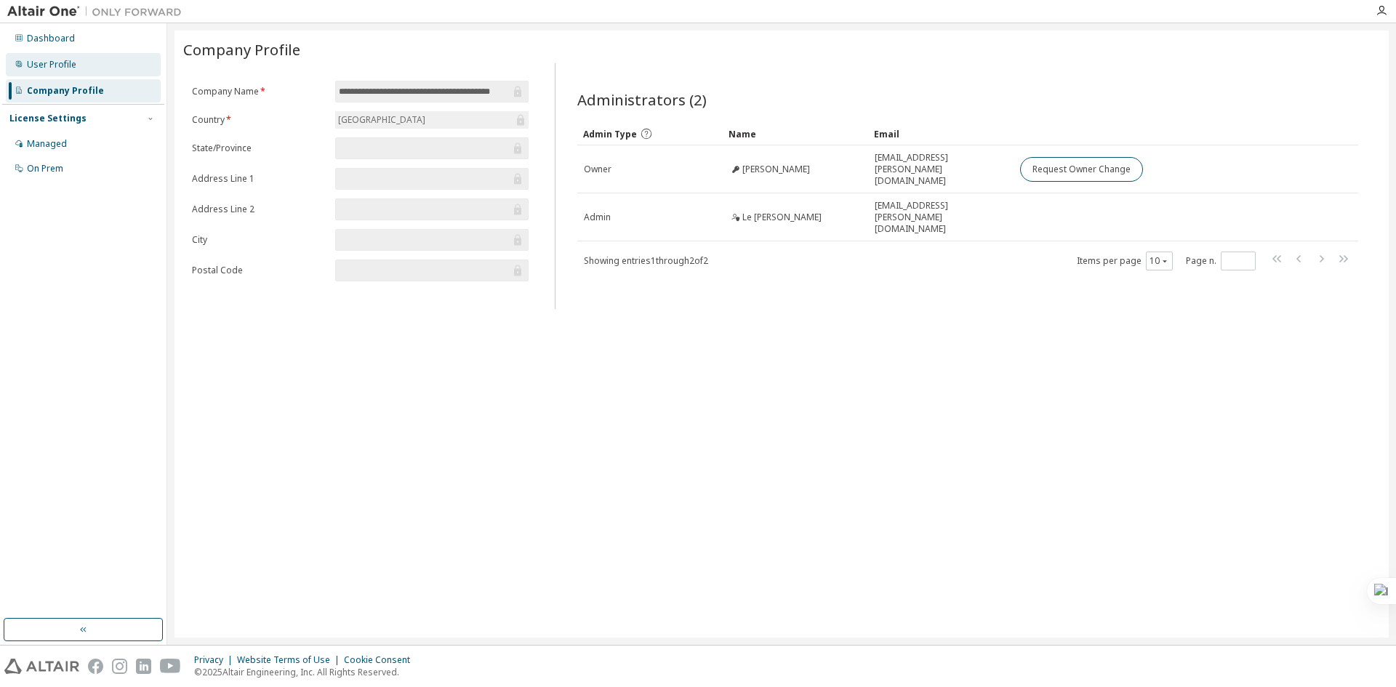  I want to click on img: altair_logo.svg, so click(41, 666).